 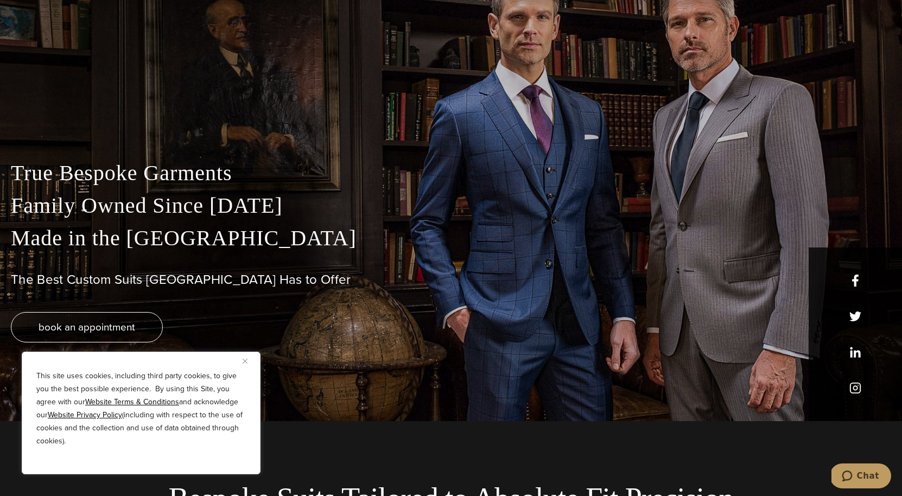 I want to click on u: Website Privacy Policy, so click(x=85, y=415).